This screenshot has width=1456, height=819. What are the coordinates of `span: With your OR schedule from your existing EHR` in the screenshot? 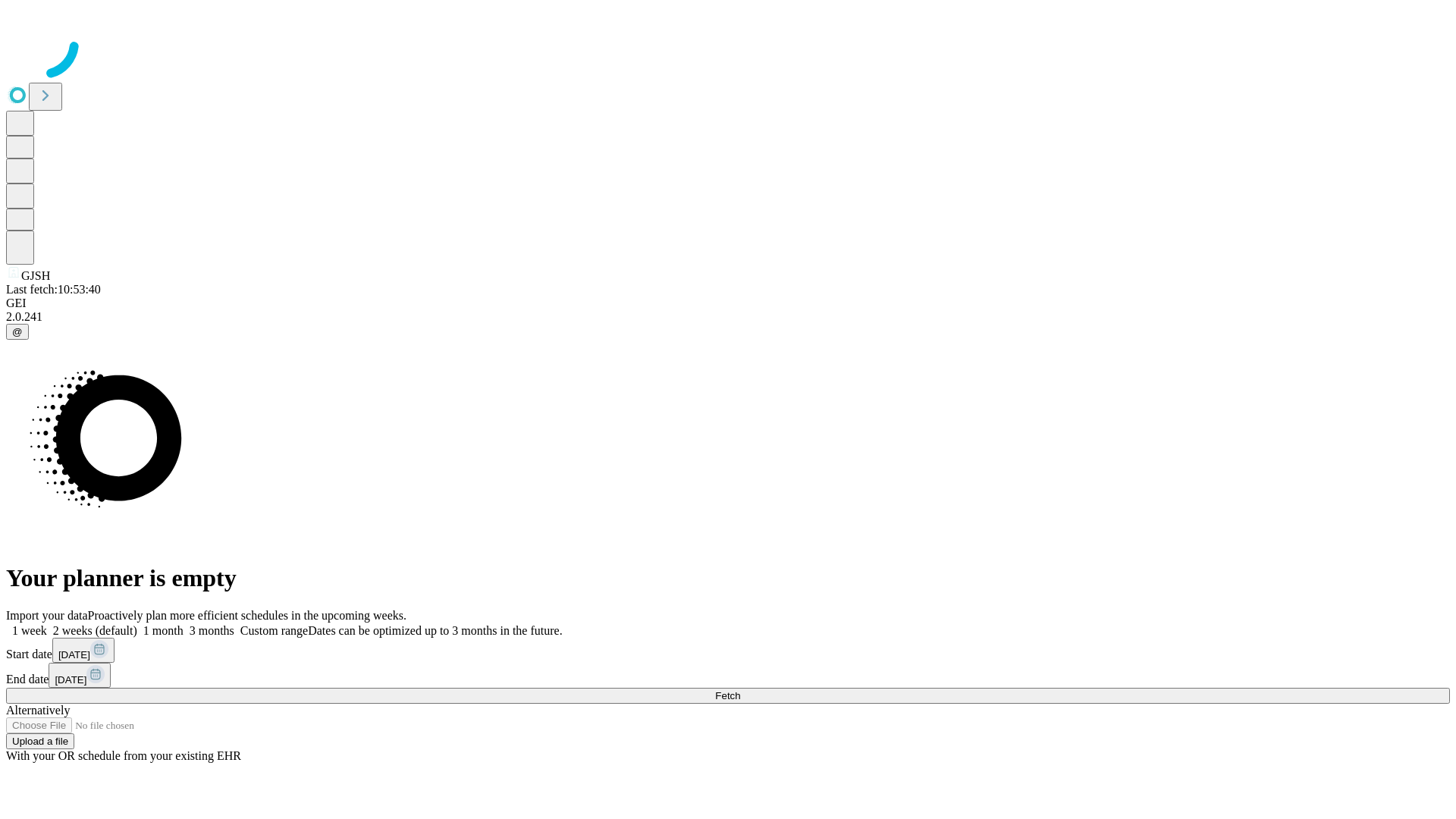 It's located at (123, 755).